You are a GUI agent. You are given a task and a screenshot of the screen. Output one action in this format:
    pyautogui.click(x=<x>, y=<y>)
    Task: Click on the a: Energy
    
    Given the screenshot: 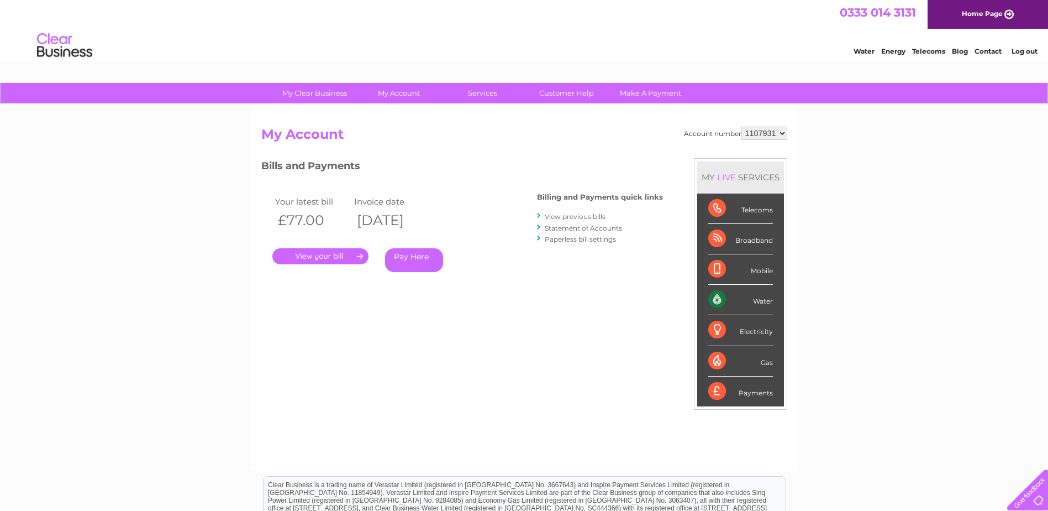 What is the action you would take?
    pyautogui.click(x=893, y=51)
    